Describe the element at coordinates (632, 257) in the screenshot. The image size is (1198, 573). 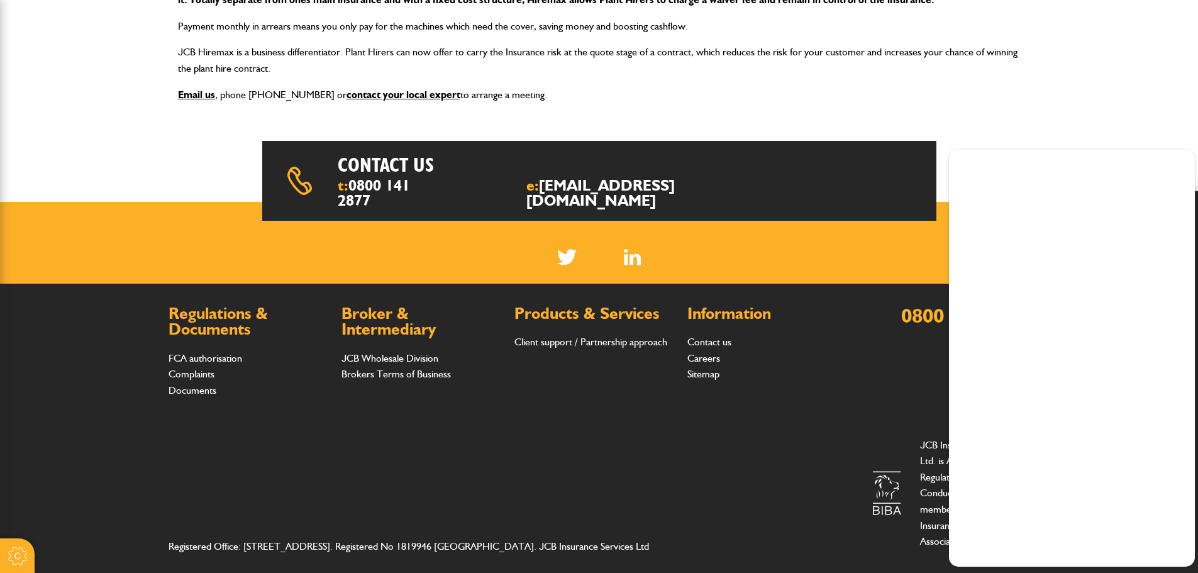
I see `a: LinkedIn` at that location.